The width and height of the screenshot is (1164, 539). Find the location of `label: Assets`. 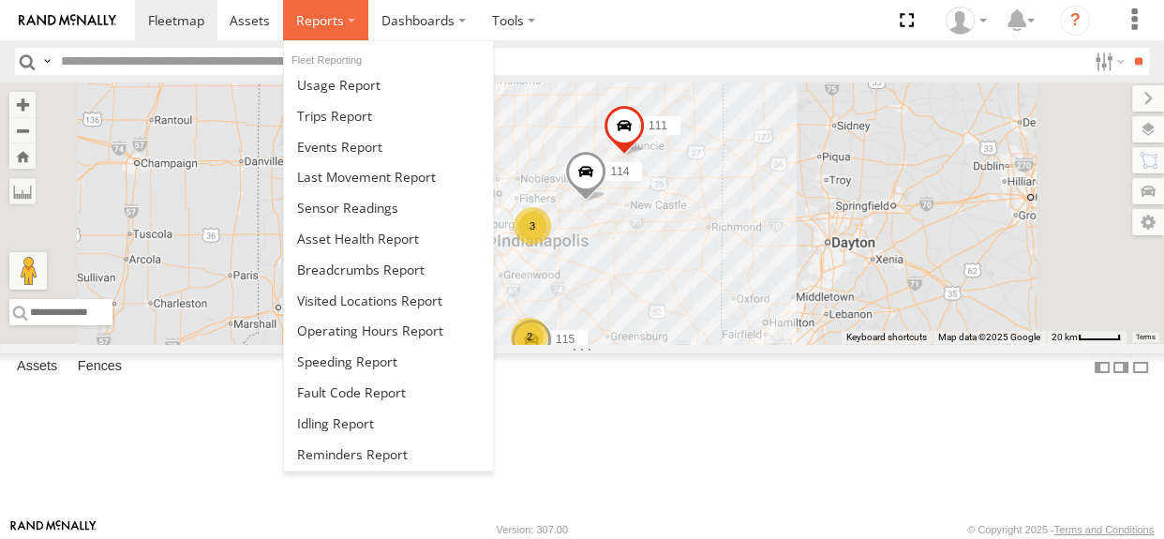

label: Assets is located at coordinates (37, 367).